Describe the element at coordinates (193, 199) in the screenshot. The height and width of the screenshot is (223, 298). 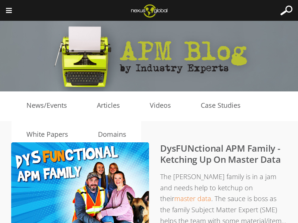
I see `a: master data` at that location.